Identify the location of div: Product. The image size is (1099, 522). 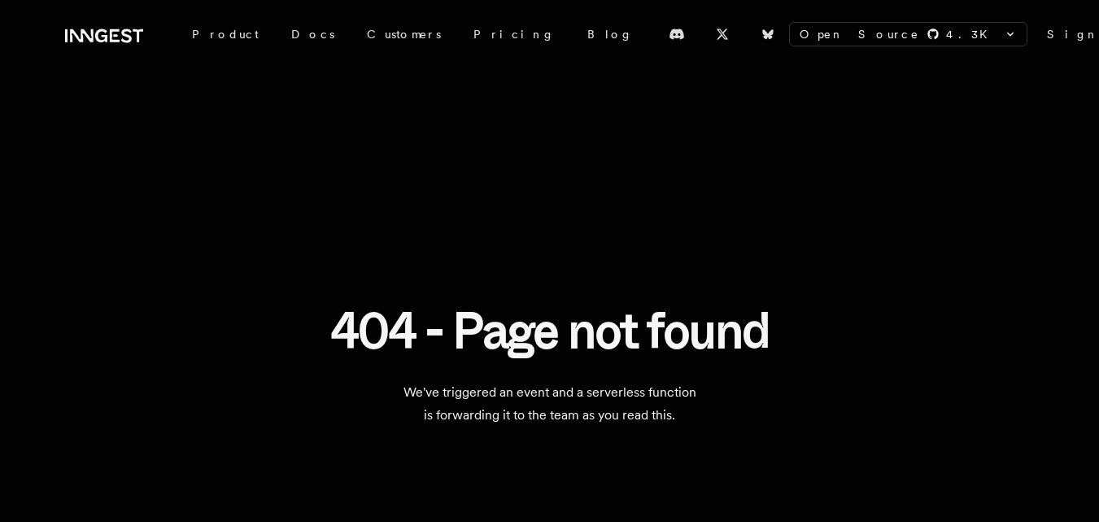
(225, 34).